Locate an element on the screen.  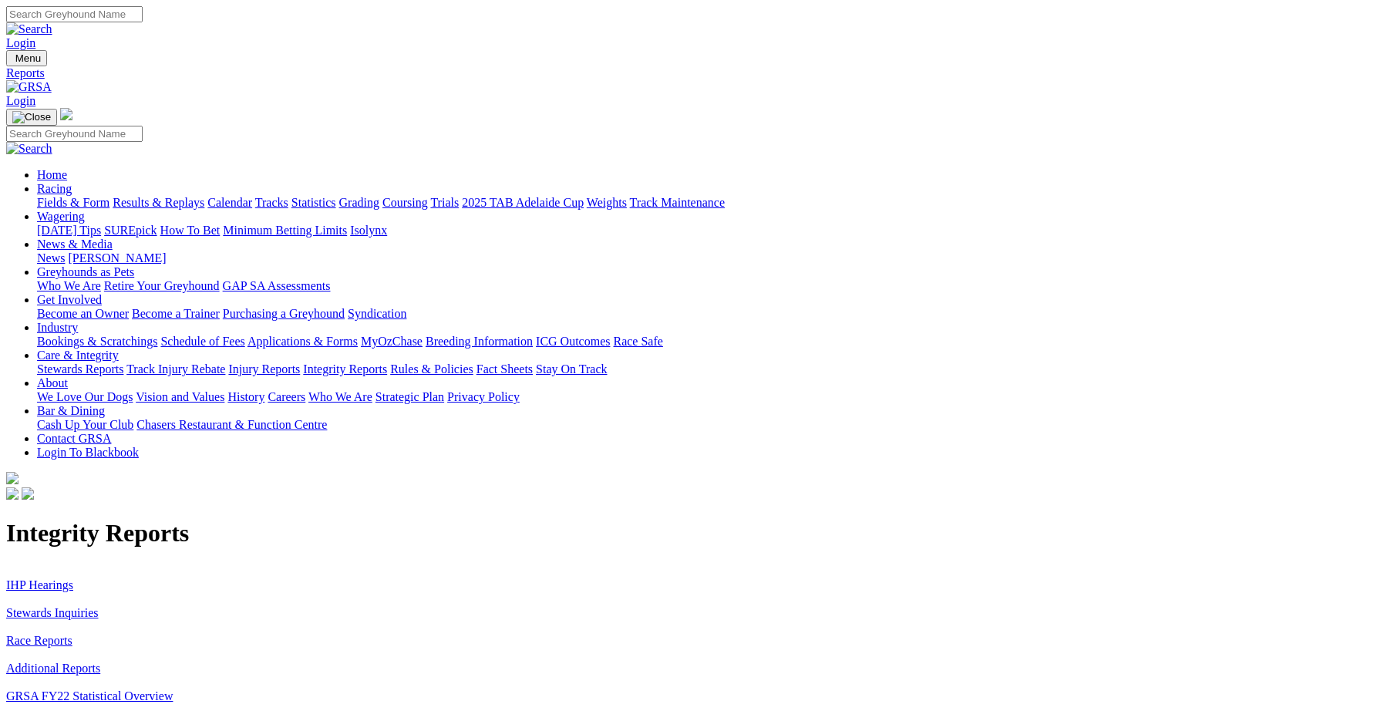
a: Schedule of Fees is located at coordinates (202, 341).